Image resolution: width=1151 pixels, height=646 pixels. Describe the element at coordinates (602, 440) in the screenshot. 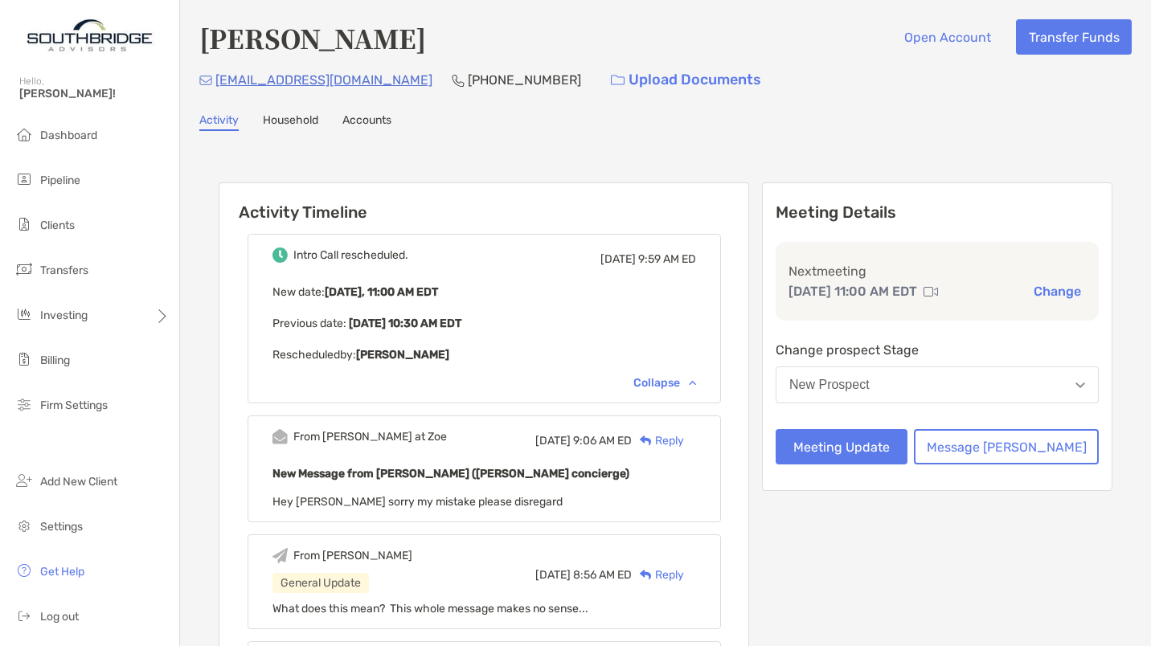

I see `span: 9:06 AM ED` at that location.